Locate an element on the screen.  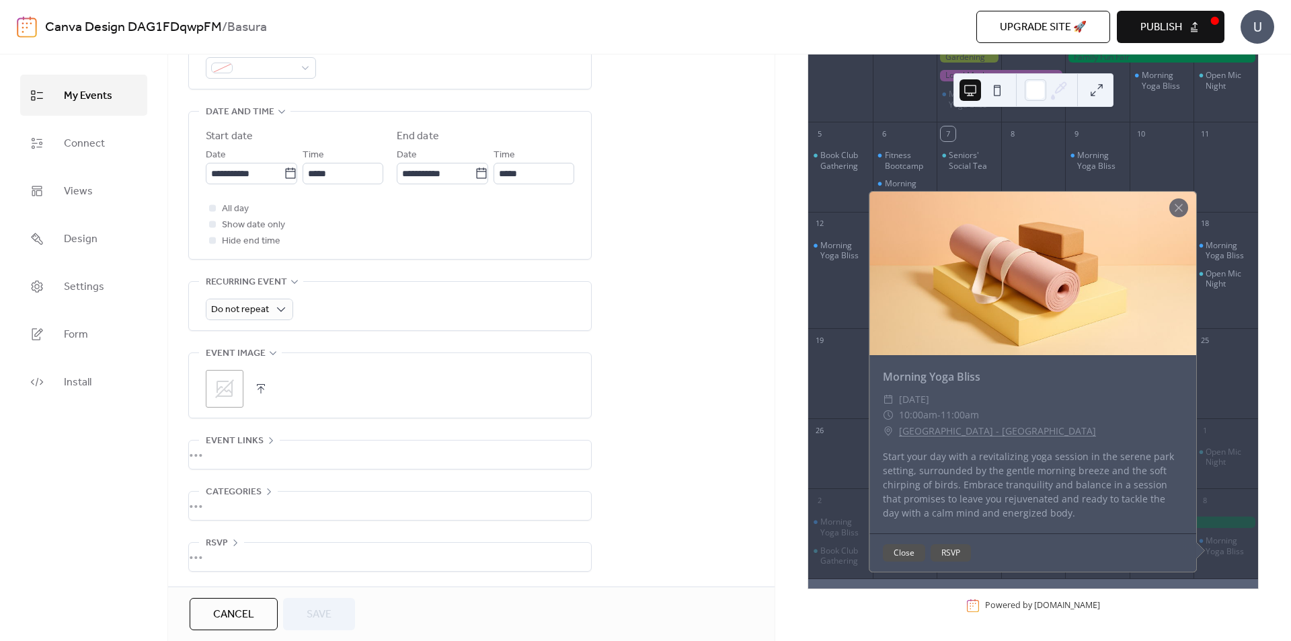
span: My Events is located at coordinates (88, 95).